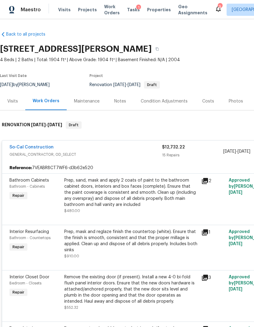  What do you see at coordinates (64, 10) in the screenshot?
I see `span: Visits` at bounding box center [64, 10].